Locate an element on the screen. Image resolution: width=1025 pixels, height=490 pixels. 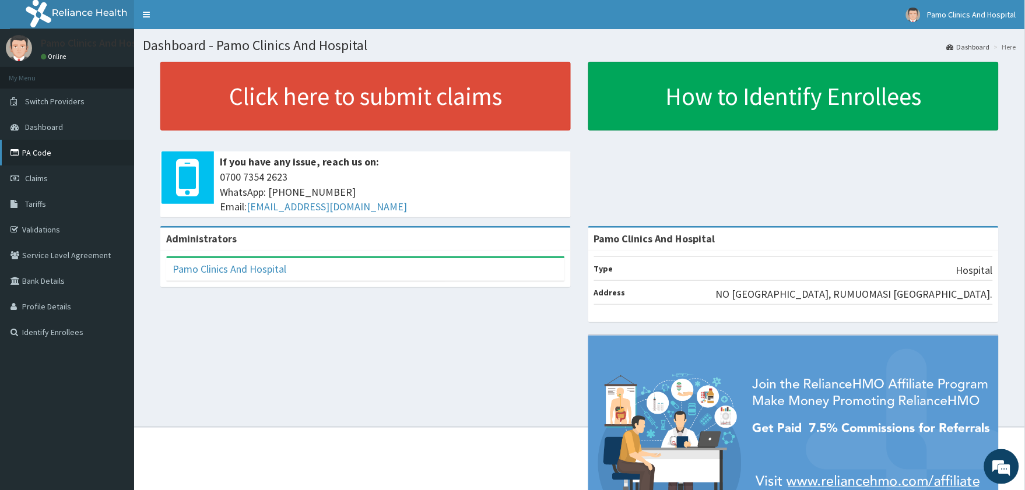
span: Dashboard is located at coordinates (44, 127).